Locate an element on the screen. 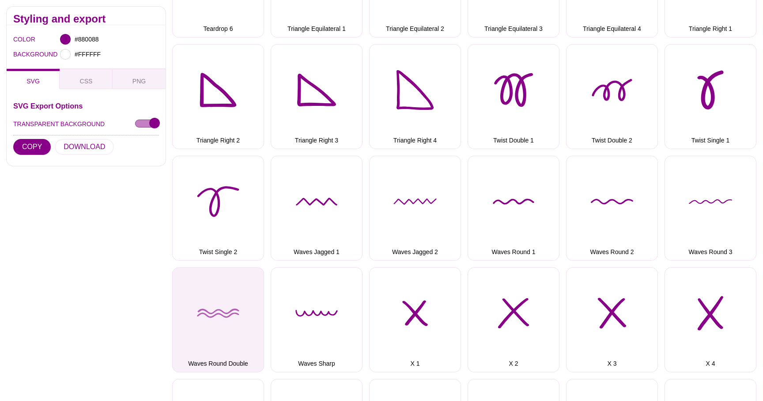 The image size is (763, 401). button: Twist Double 1 is located at coordinates (513, 97).